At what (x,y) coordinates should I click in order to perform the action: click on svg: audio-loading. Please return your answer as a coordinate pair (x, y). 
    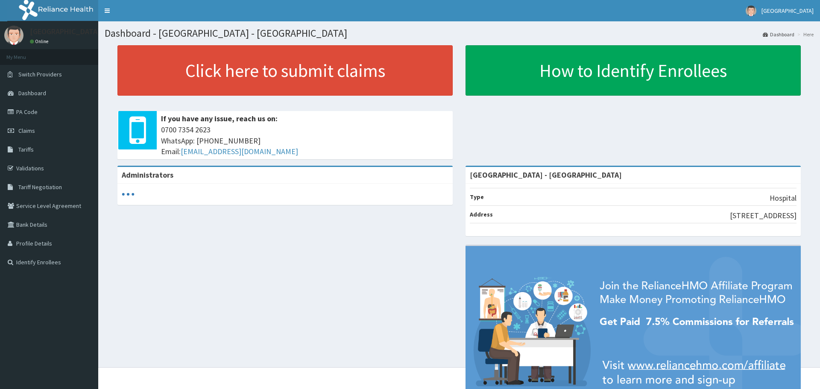
    Looking at the image, I should click on (128, 194).